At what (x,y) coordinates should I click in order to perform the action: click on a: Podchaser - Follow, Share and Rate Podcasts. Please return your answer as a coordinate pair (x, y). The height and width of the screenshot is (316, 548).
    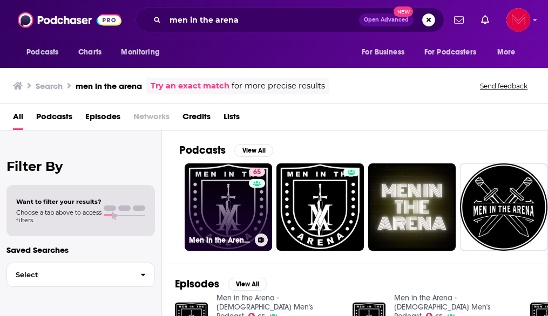
    Looking at the image, I should click on (70, 20).